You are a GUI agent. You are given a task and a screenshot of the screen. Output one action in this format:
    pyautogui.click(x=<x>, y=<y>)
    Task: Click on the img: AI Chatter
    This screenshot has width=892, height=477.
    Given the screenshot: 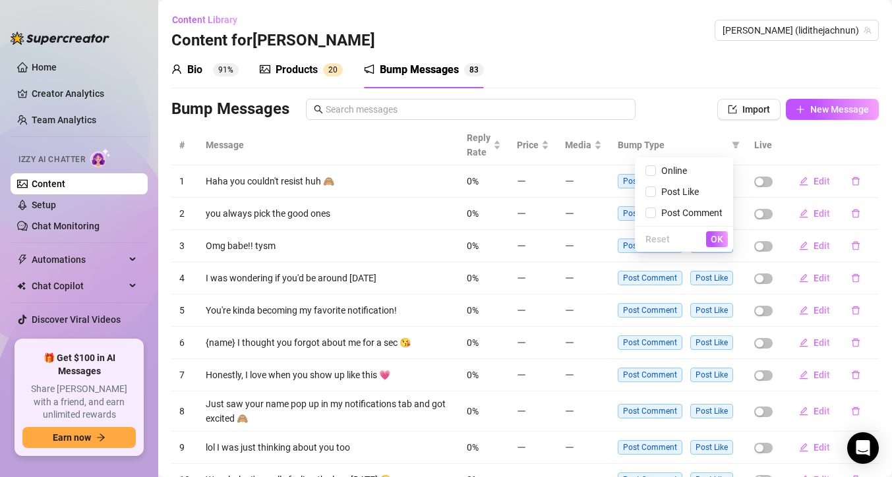 What is the action you would take?
    pyautogui.click(x=100, y=158)
    